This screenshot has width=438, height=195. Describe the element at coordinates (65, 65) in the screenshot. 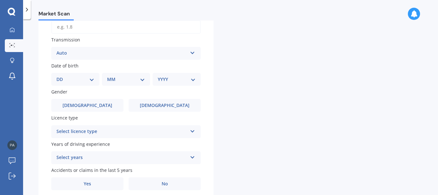

I see `span: Date of birth` at that location.